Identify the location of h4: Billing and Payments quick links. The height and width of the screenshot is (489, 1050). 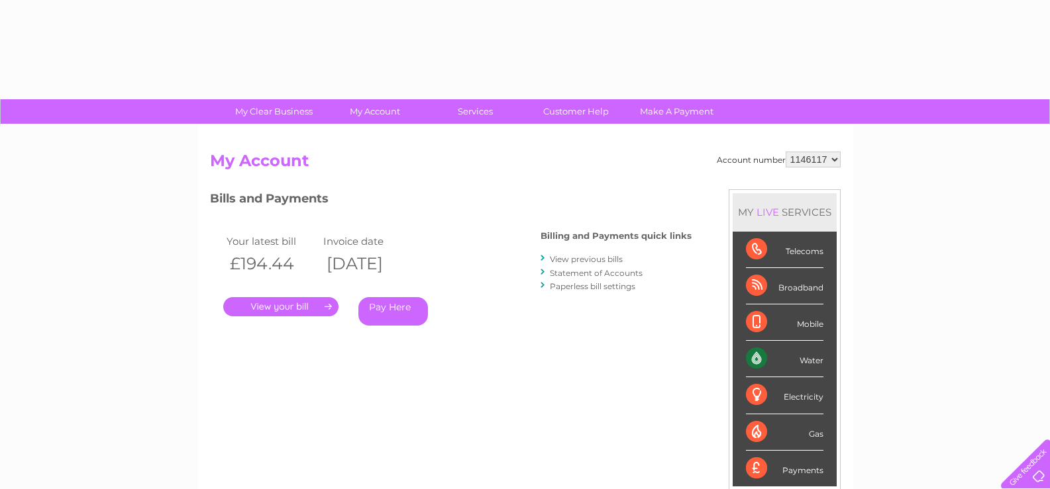
(616, 236).